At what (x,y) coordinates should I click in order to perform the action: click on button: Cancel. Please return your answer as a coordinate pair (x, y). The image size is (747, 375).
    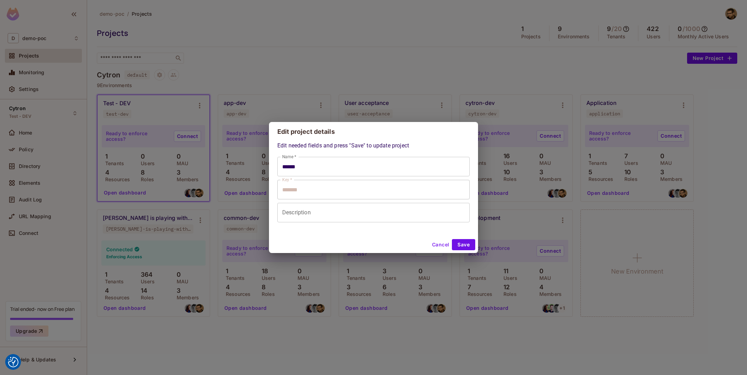
    Looking at the image, I should click on (441, 245).